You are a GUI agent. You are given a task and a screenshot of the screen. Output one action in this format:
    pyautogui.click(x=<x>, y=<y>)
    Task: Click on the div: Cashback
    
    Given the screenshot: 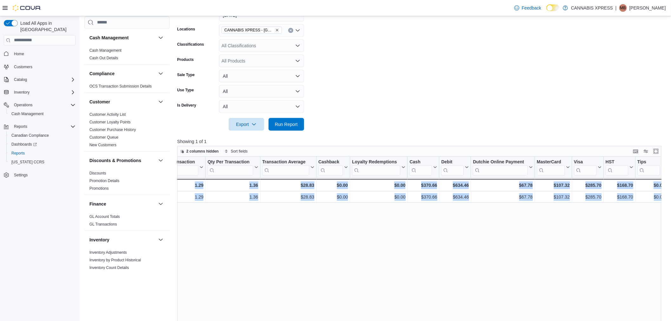 What is the action you would take?
    pyautogui.click(x=330, y=162)
    